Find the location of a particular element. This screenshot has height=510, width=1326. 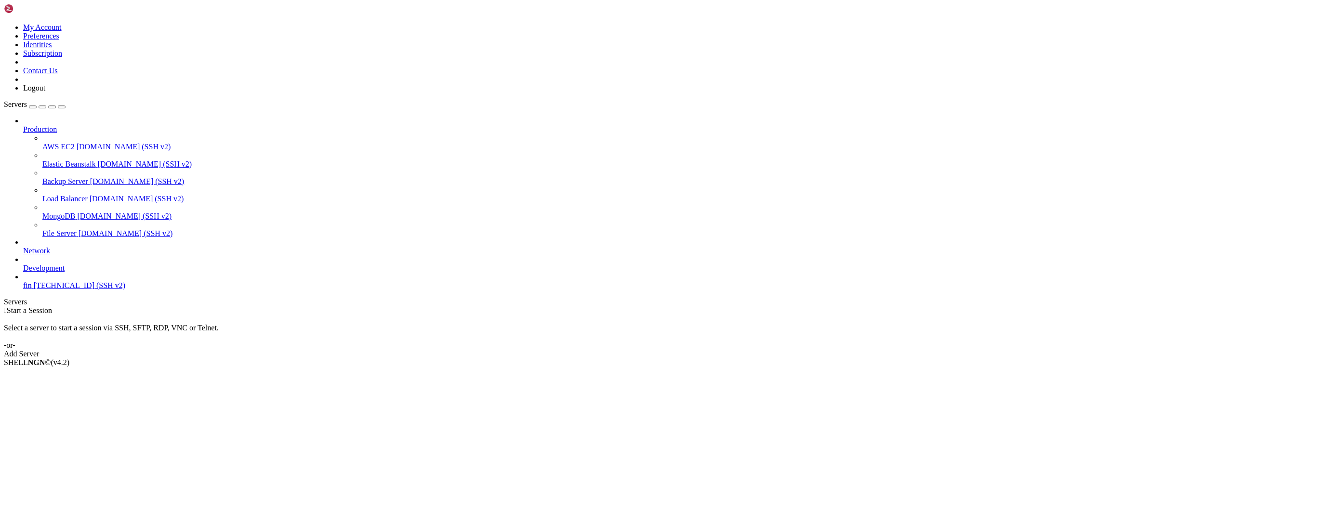

span: Network is located at coordinates (37, 251).